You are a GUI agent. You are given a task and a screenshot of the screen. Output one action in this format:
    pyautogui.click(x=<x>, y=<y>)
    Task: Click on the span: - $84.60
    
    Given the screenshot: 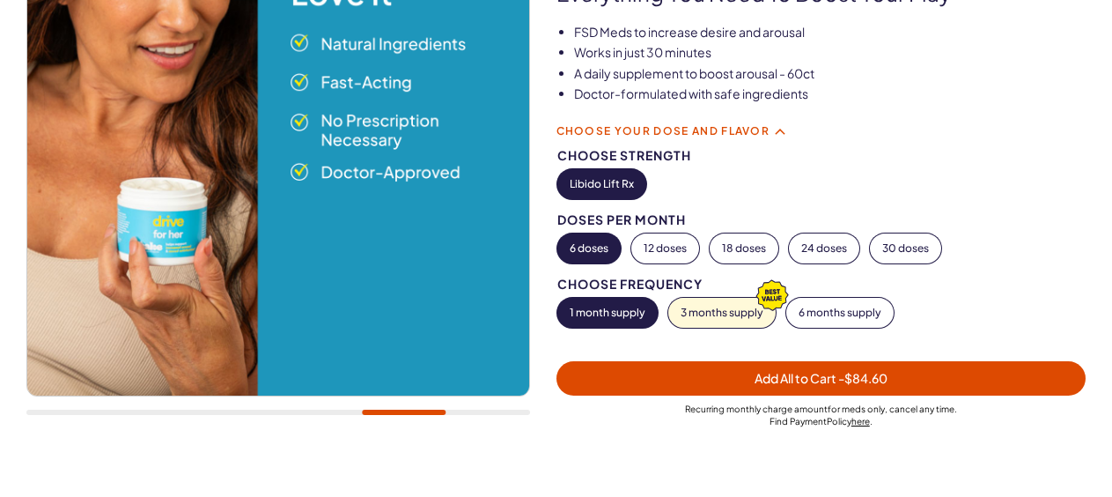 What is the action you would take?
    pyautogui.click(x=863, y=378)
    